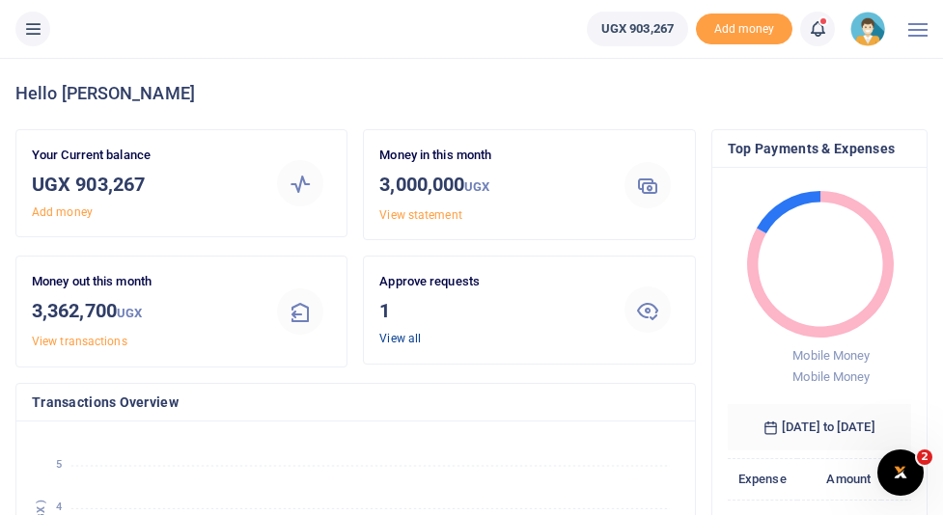 The width and height of the screenshot is (943, 515). I want to click on h3: UGX 903,267, so click(142, 184).